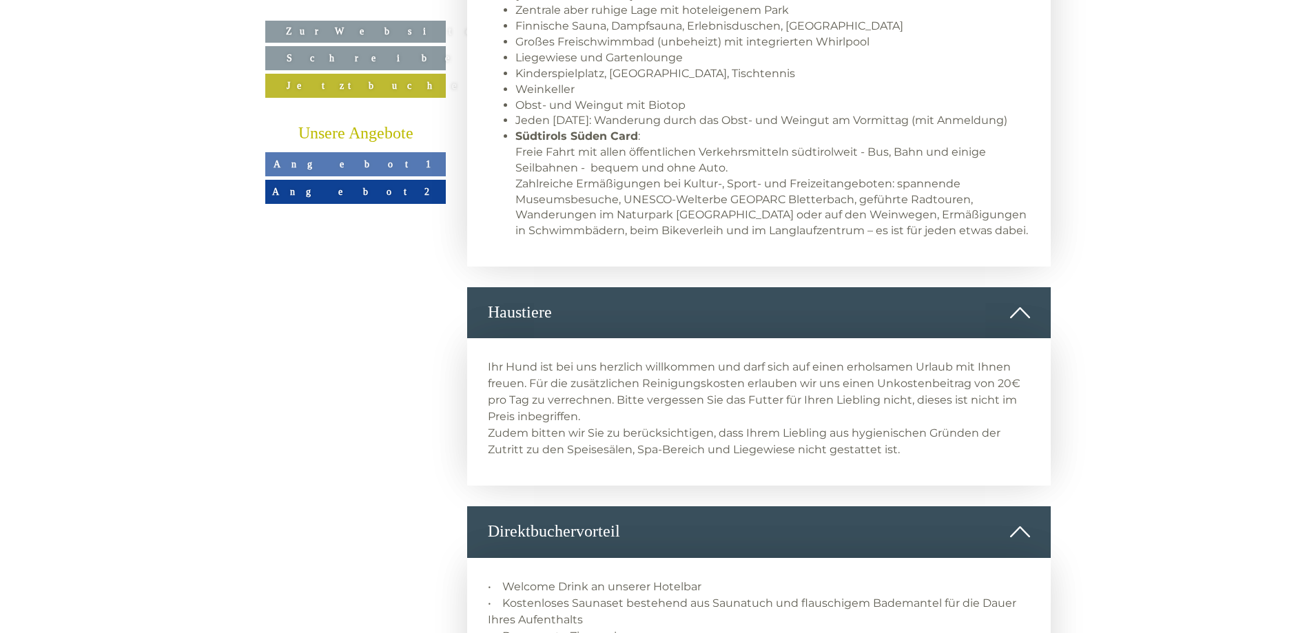 This screenshot has height=633, width=1316. I want to click on div: Direktbuchervorteil, so click(759, 532).